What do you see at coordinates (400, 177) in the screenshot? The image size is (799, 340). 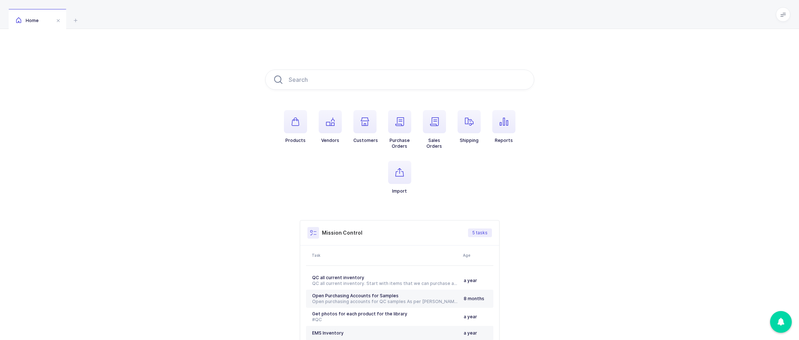 I see `button: Import` at bounding box center [400, 177].